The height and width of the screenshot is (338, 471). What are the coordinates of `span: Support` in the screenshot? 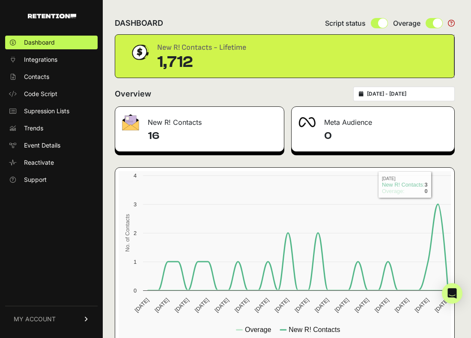 It's located at (35, 180).